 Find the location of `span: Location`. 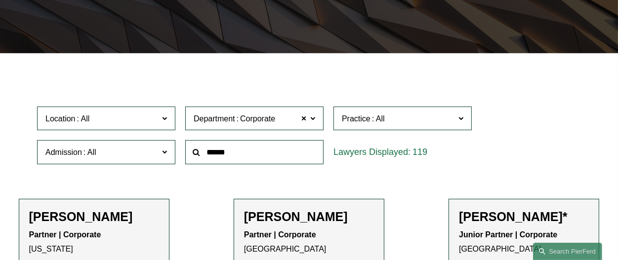

span: Location is located at coordinates (60, 119).